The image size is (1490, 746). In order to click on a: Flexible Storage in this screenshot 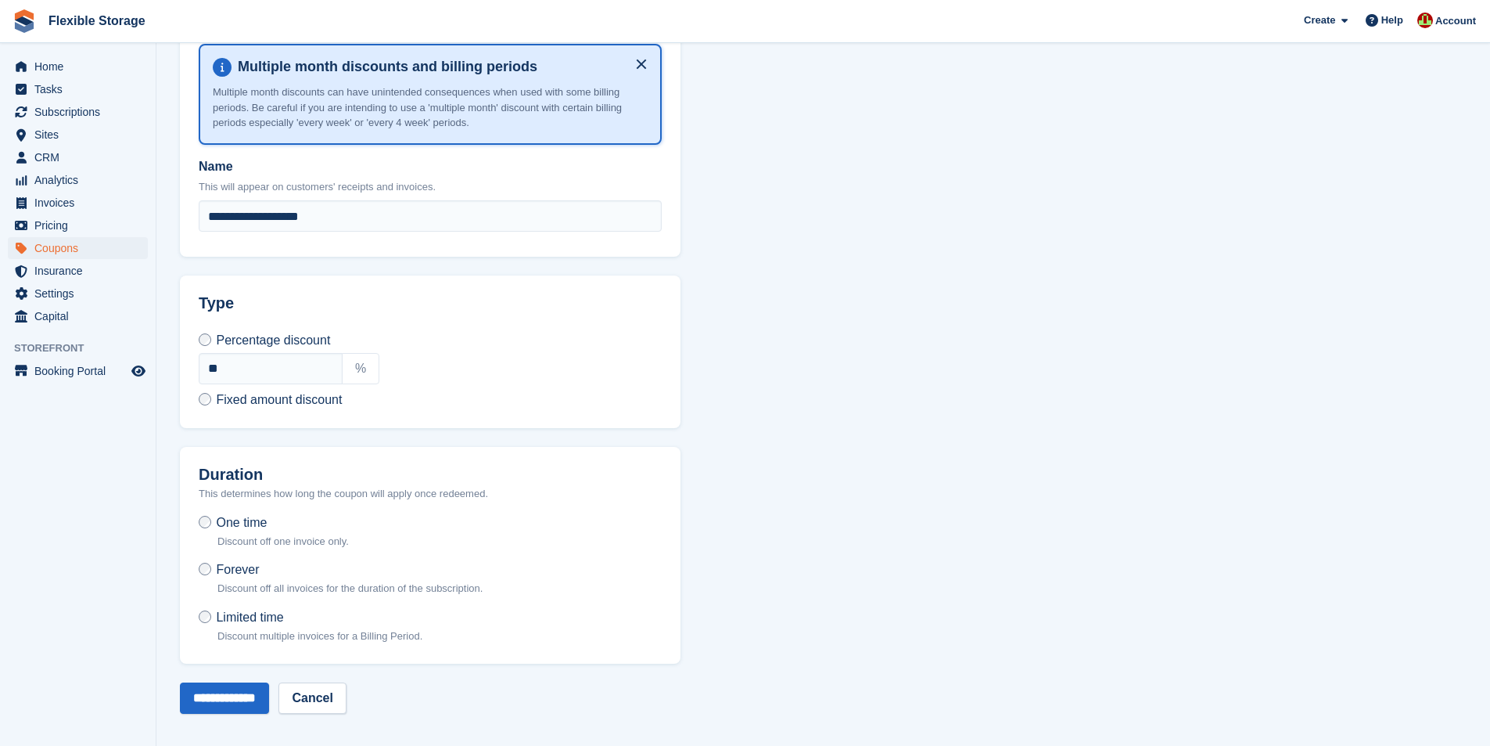, I will do `click(97, 20)`.